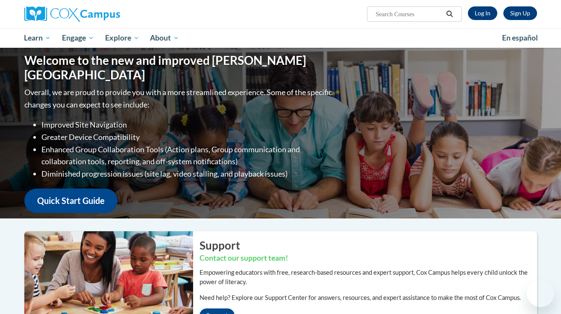 The image size is (561, 314). What do you see at coordinates (187, 156) in the screenshot?
I see `li: Enhanced Group Collaboration Tools (Action plans, Group communication and collaboration tools, re...` at bounding box center [187, 156].